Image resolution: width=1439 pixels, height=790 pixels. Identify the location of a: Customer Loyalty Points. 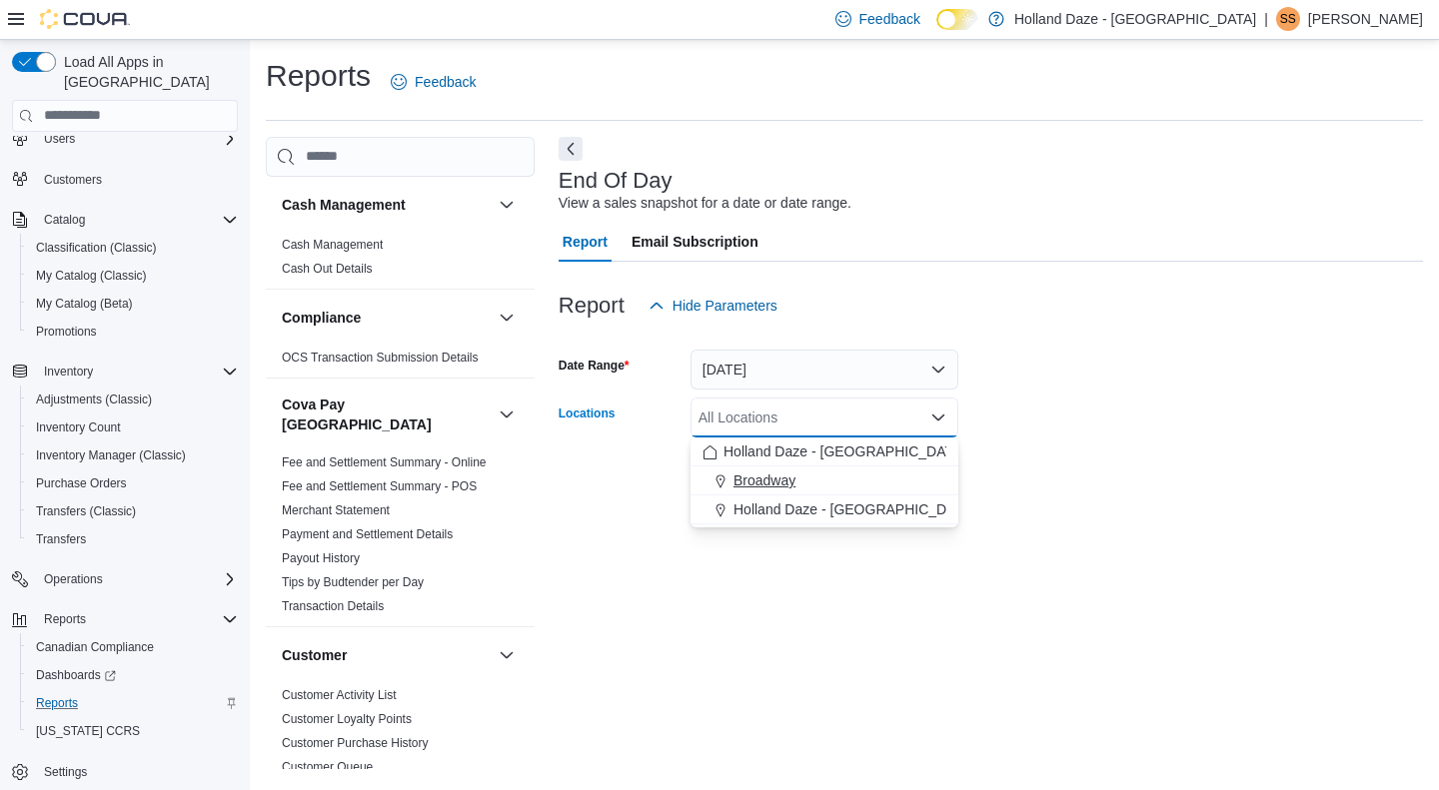
(347, 720).